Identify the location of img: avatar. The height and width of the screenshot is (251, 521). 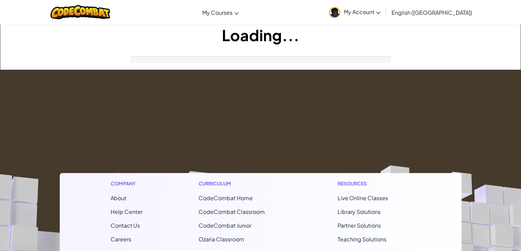
(335, 12).